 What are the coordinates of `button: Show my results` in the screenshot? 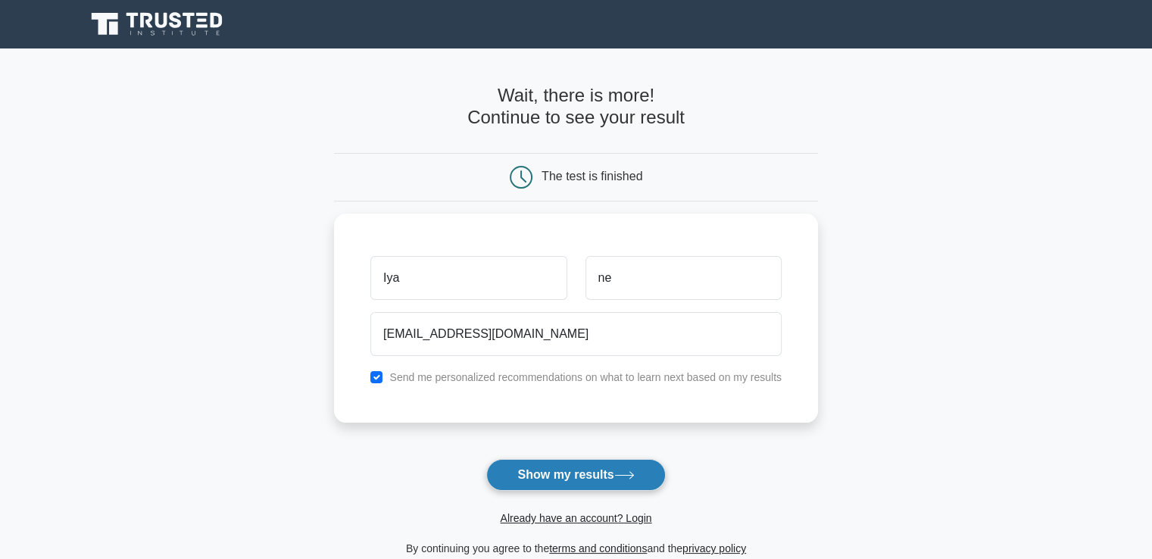 It's located at (576, 475).